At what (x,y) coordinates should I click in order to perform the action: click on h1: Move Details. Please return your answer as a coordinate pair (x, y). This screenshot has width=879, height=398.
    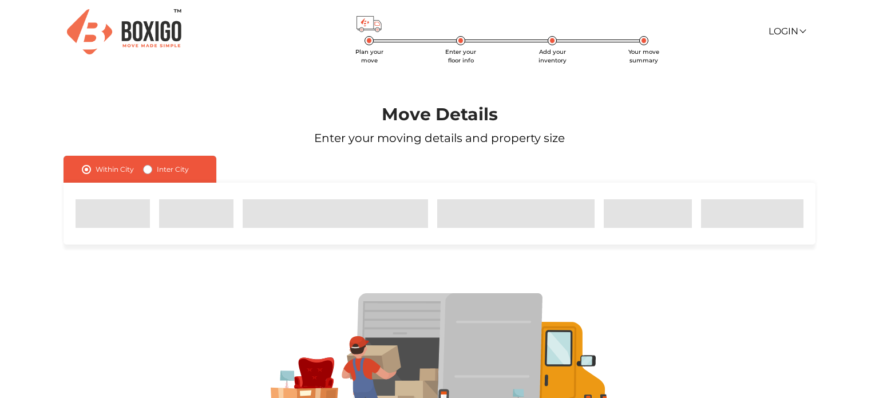
    Looking at the image, I should click on (439, 114).